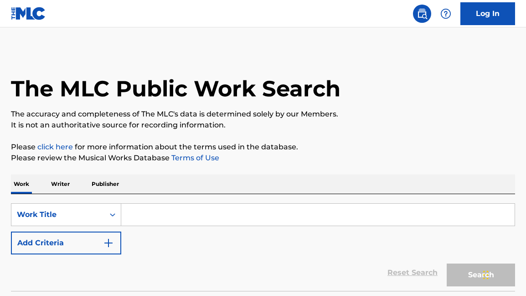 This screenshot has width=526, height=296. What do you see at coordinates (60, 184) in the screenshot?
I see `p: Writer` at bounding box center [60, 184].